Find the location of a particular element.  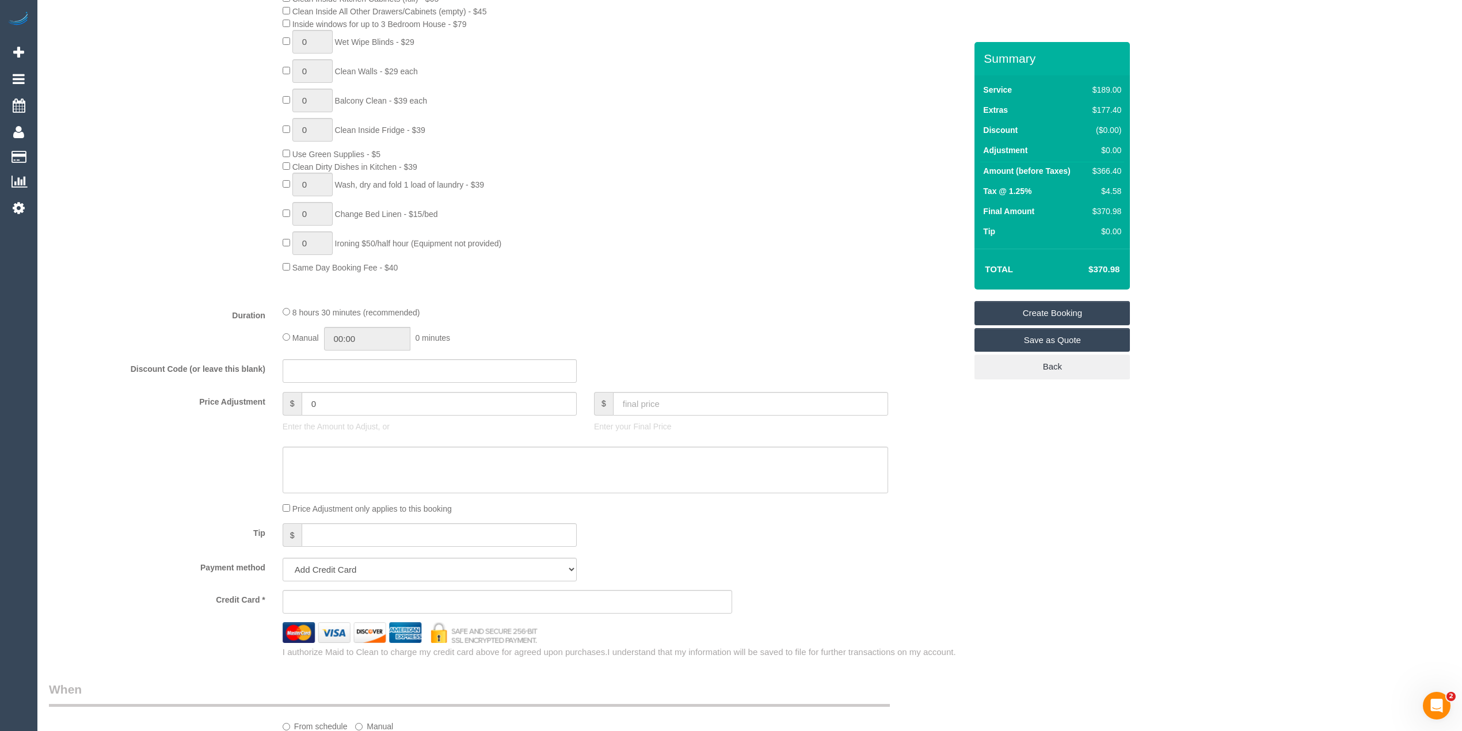

div: I authorize Maid to Clean to charge my credit card above for agreed upon purchases. is located at coordinates (624, 652).